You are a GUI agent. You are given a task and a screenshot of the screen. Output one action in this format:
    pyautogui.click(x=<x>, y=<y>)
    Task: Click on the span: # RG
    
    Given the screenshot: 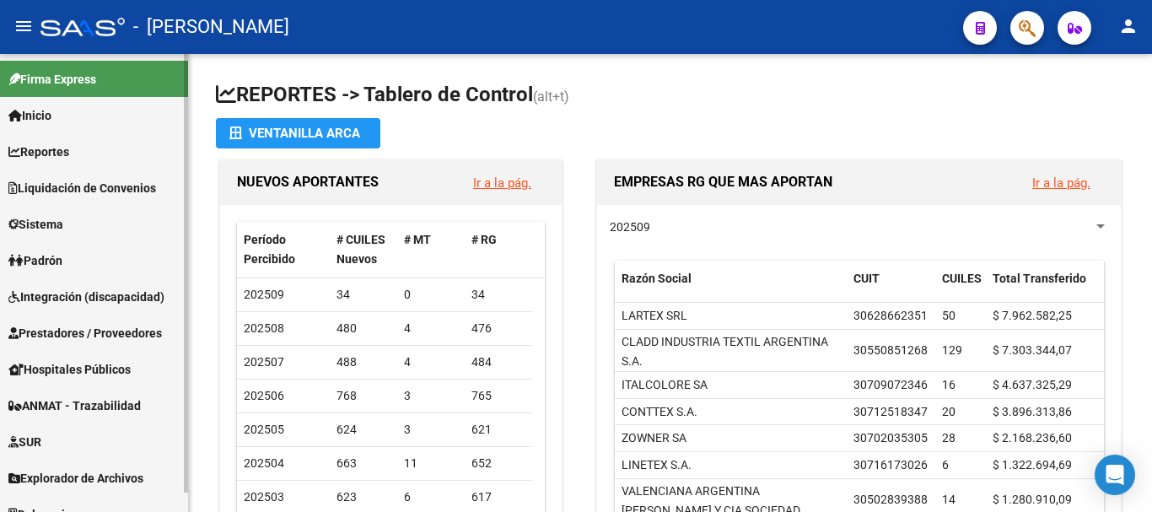 What is the action you would take?
    pyautogui.click(x=484, y=240)
    